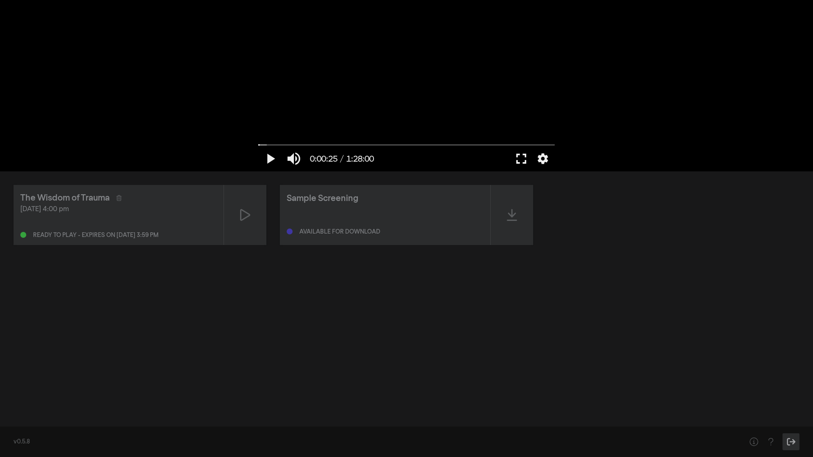  I want to click on div: Available for download, so click(340, 232).